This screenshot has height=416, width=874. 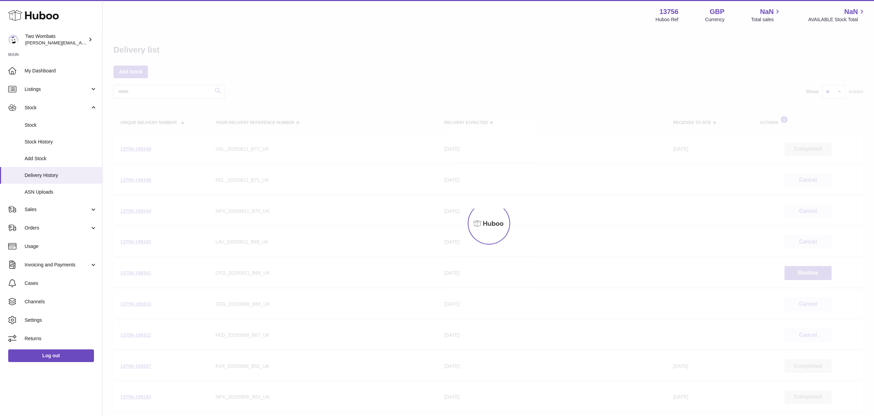 I want to click on span: AVAILABLE Stock Total, so click(x=837, y=19).